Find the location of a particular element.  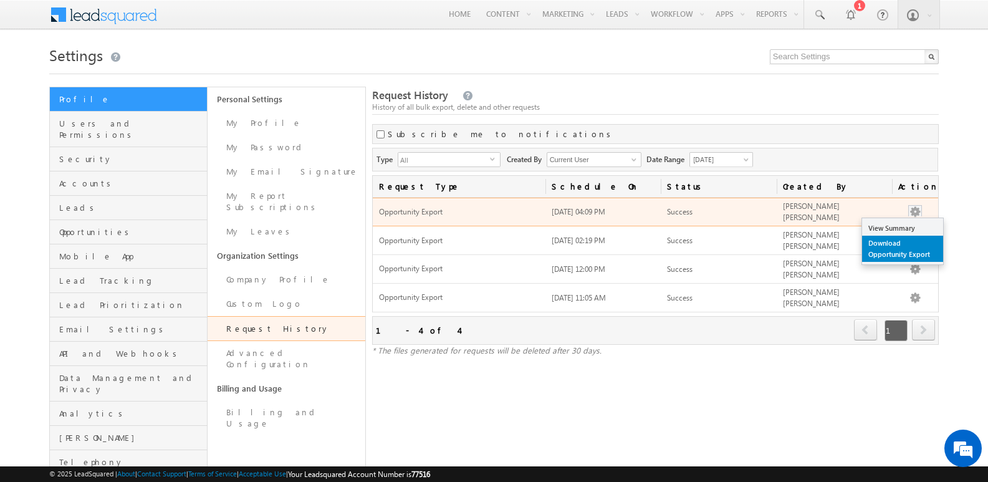

span: Your Leadsquared Account Number is is located at coordinates (359, 474).